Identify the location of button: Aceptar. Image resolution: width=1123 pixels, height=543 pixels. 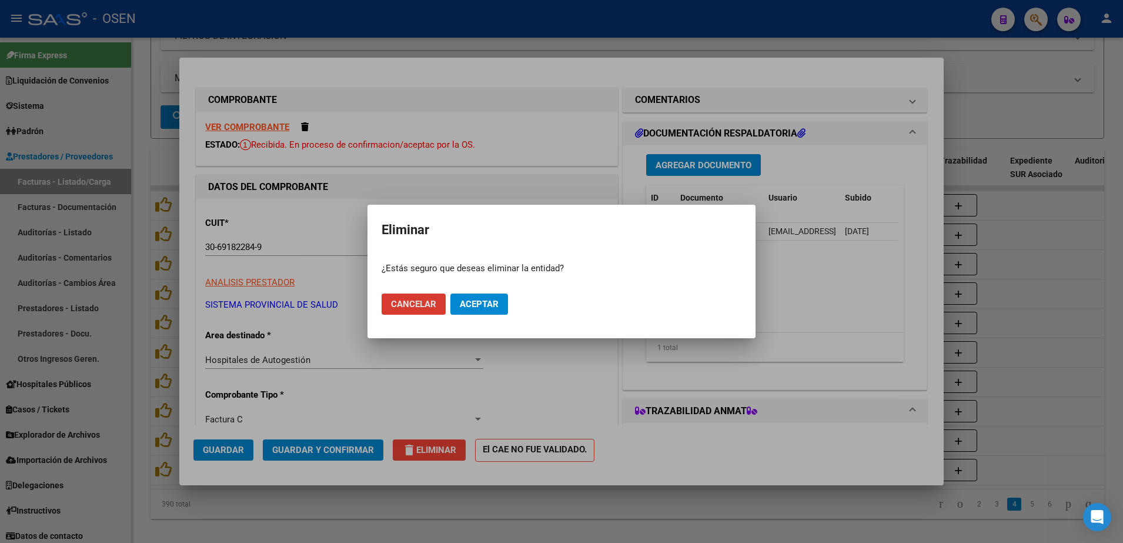
(479, 304).